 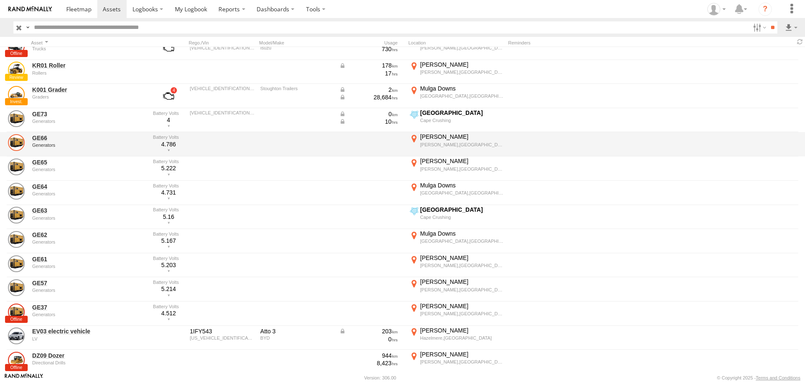 What do you see at coordinates (90, 307) in the screenshot?
I see `a: GE37` at bounding box center [90, 307].